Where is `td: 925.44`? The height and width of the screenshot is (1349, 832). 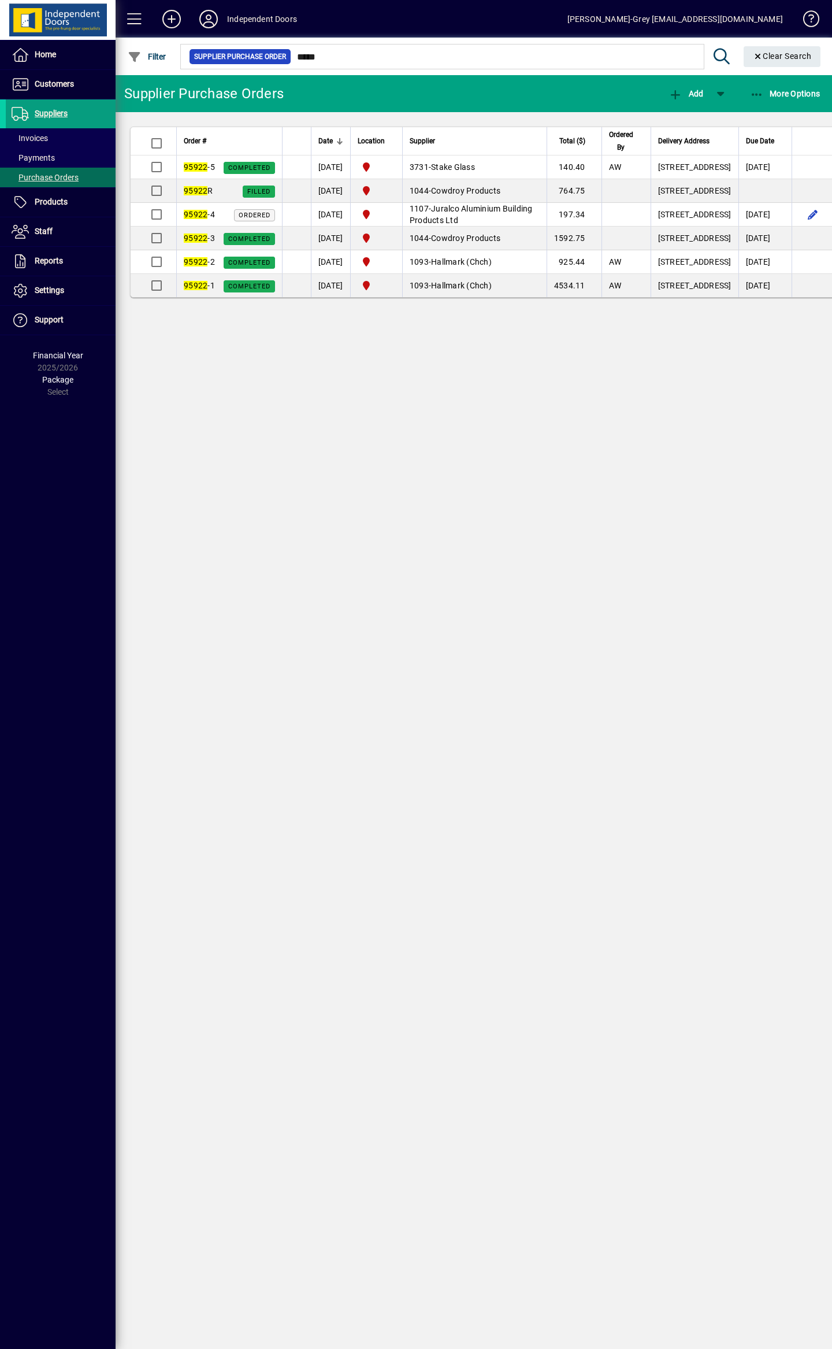 td: 925.44 is located at coordinates (574, 262).